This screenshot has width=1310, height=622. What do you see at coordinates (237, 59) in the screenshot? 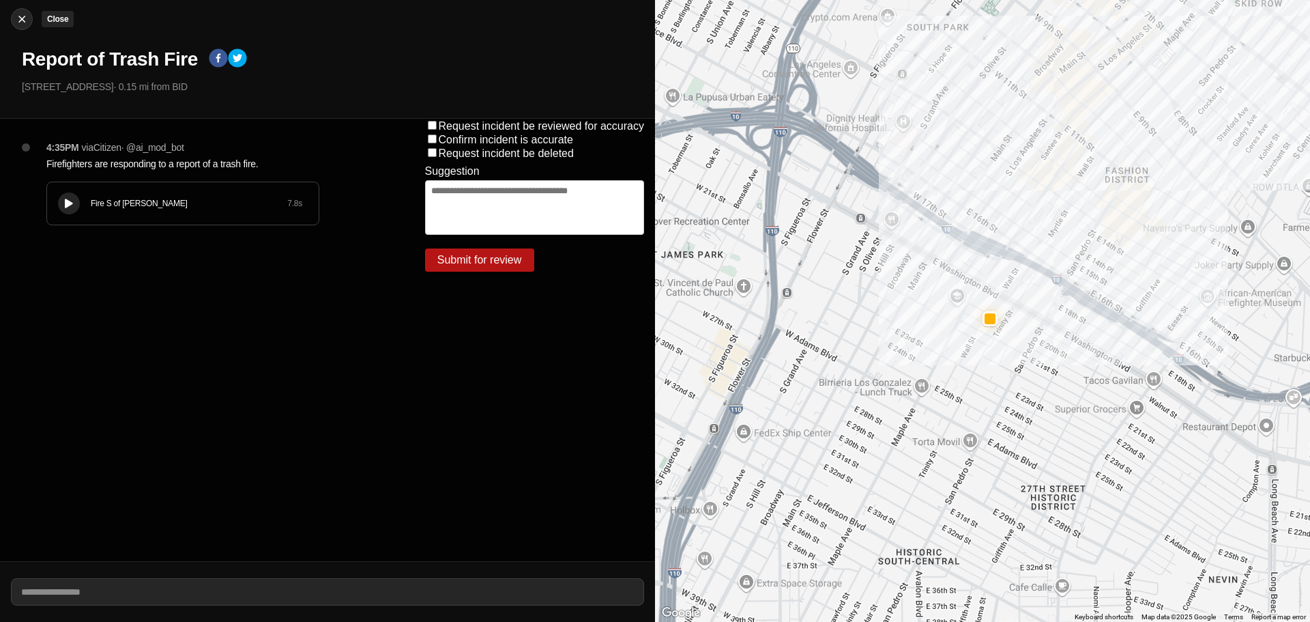
I see `button: twitter` at bounding box center [237, 59].